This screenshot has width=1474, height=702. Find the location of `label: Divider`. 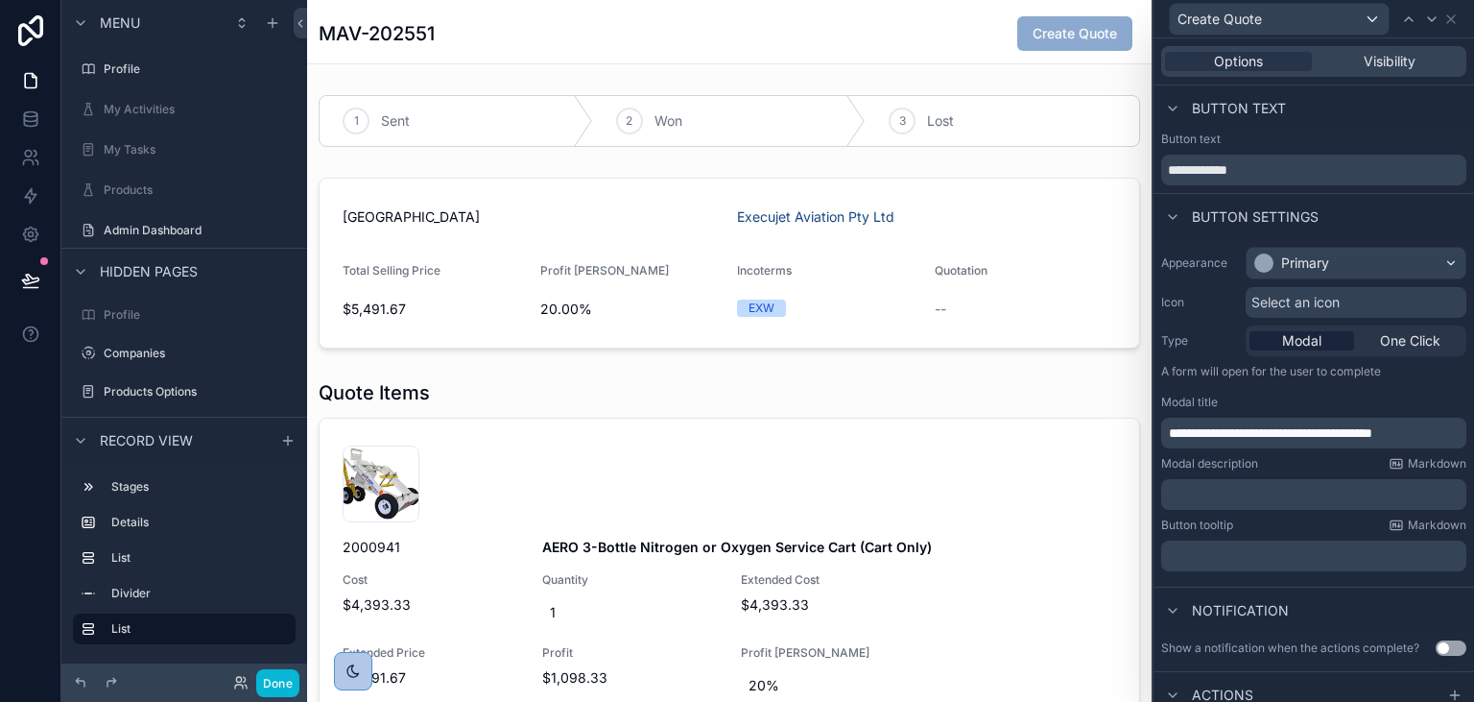

label: Divider is located at coordinates (200, 593).